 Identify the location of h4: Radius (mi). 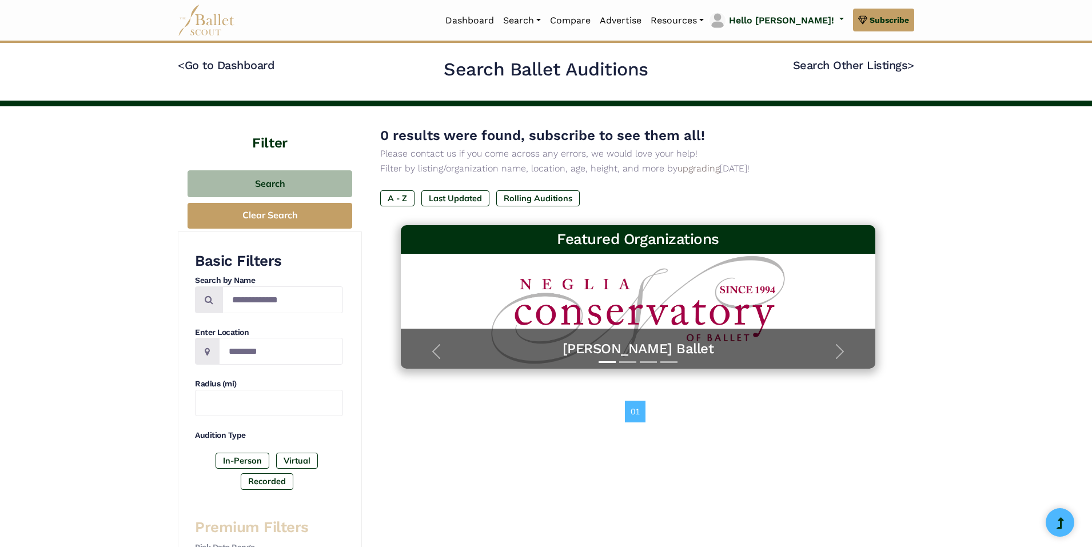
(269, 384).